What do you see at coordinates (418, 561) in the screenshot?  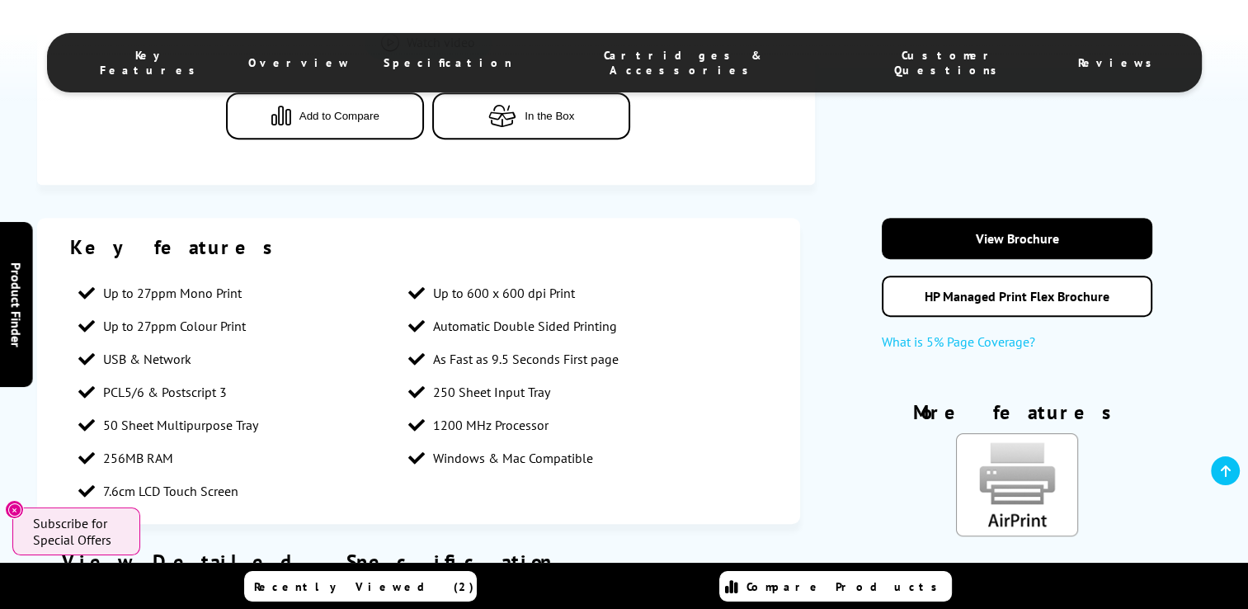 I see `div: View Detailed Specification` at bounding box center [418, 561].